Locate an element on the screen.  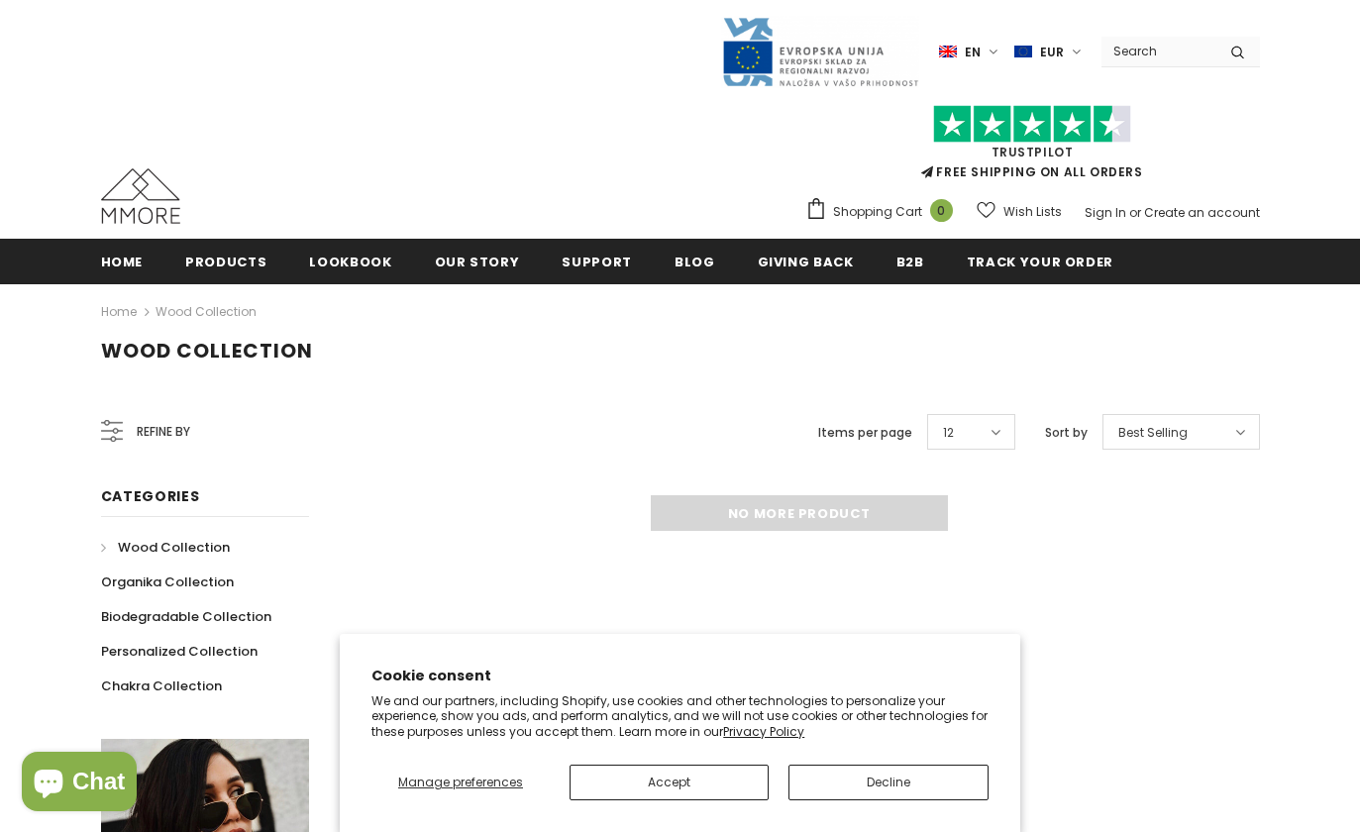
a: Track your order is located at coordinates (1040, 261).